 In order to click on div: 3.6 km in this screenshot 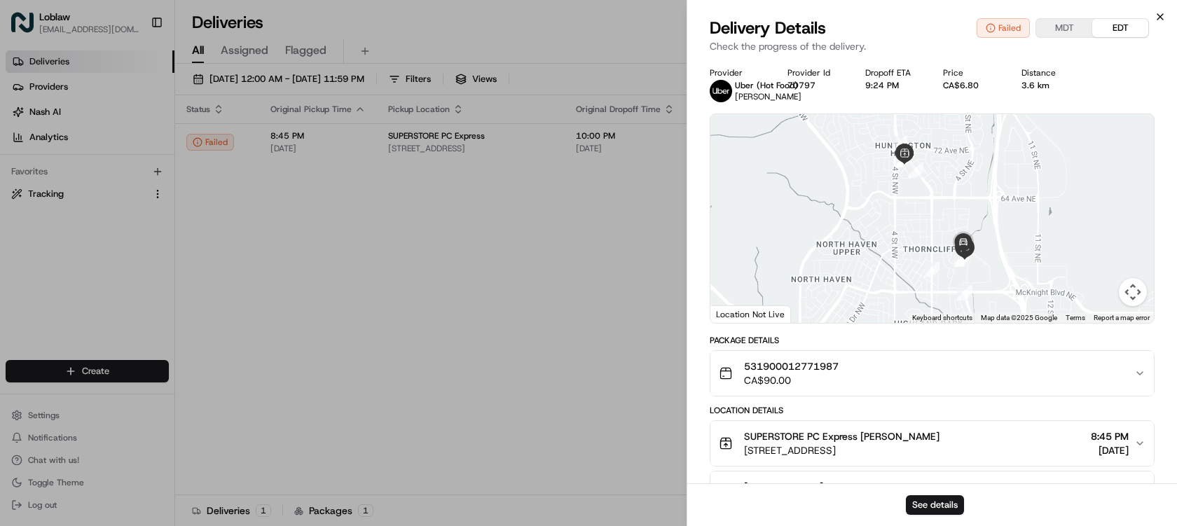, I will do `click(1048, 85)`.